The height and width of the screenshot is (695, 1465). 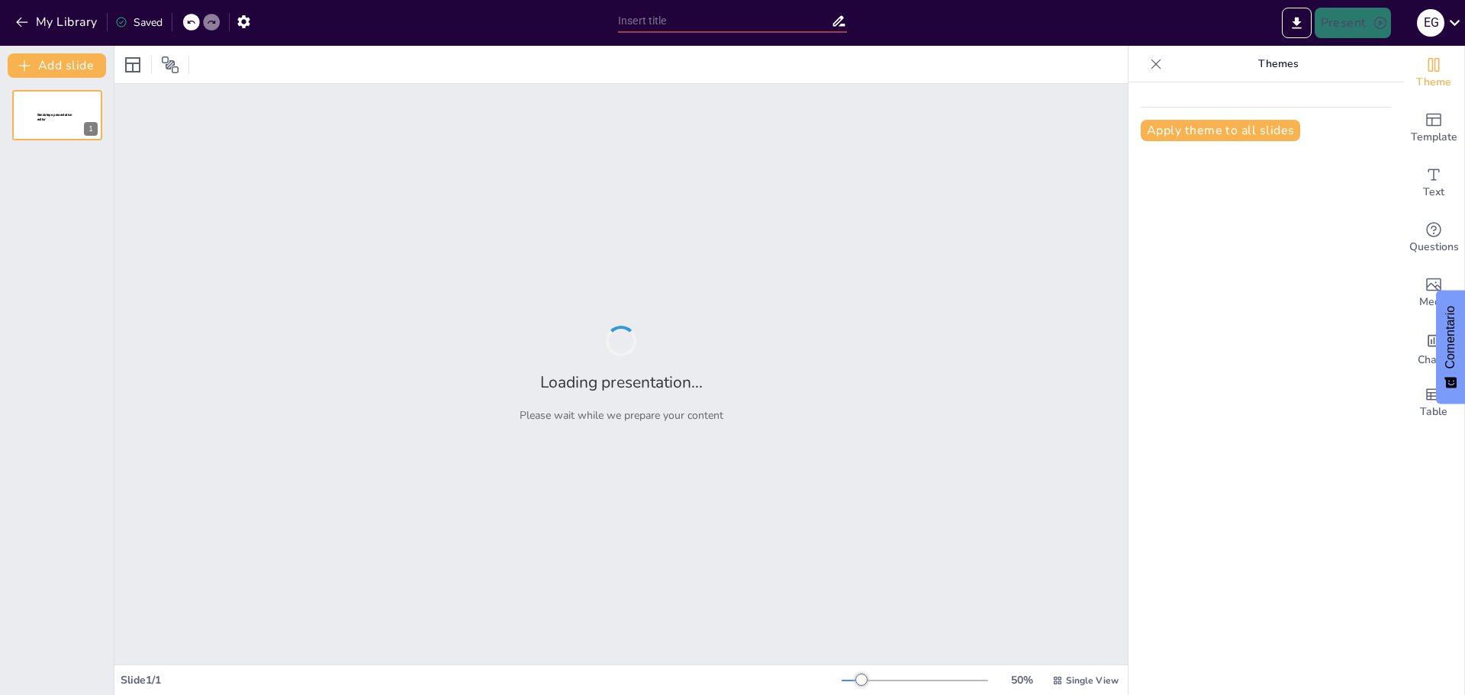 What do you see at coordinates (1431, 23) in the screenshot?
I see `button: E G` at bounding box center [1431, 23].